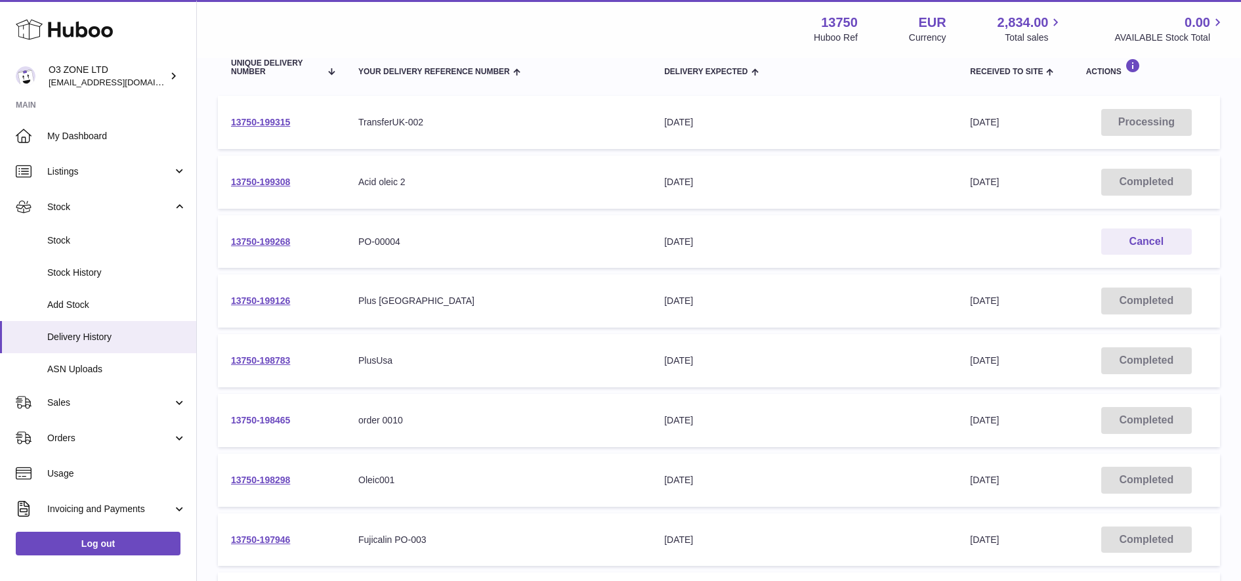 This screenshot has height=581, width=1241. Describe the element at coordinates (498, 242) in the screenshot. I see `div: PO-00004` at that location.